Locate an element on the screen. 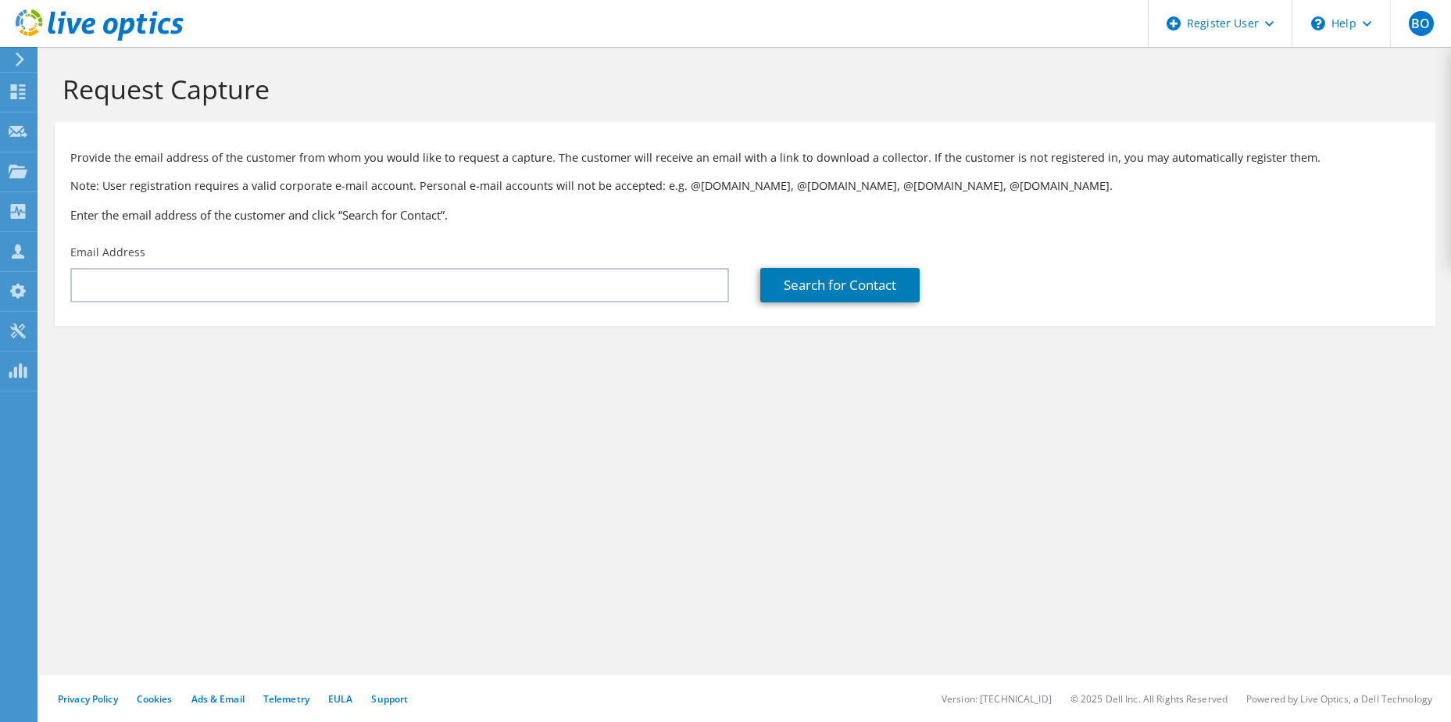 The height and width of the screenshot is (722, 1451). span: BO is located at coordinates (1421, 23).